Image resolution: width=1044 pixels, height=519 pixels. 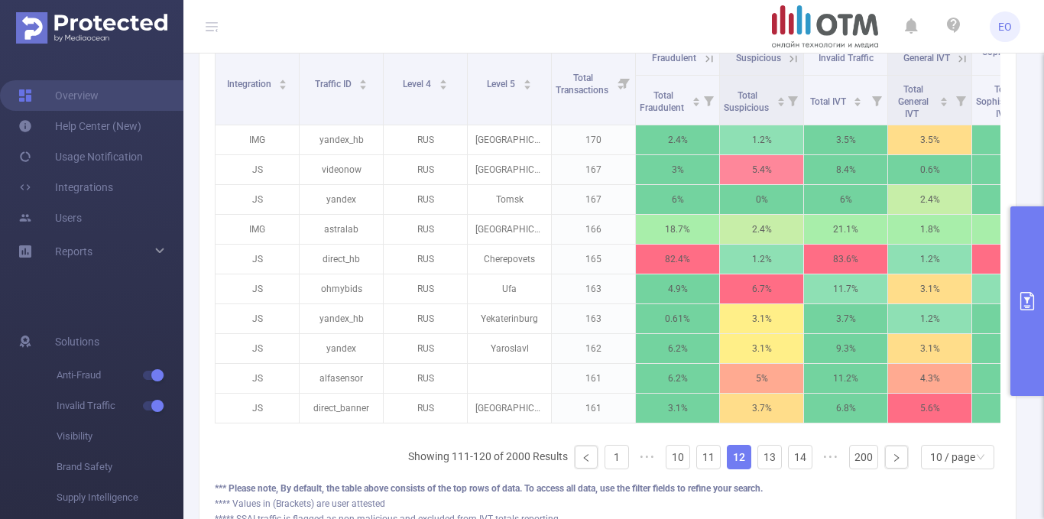 I want to click on p: IMG, so click(x=257, y=140).